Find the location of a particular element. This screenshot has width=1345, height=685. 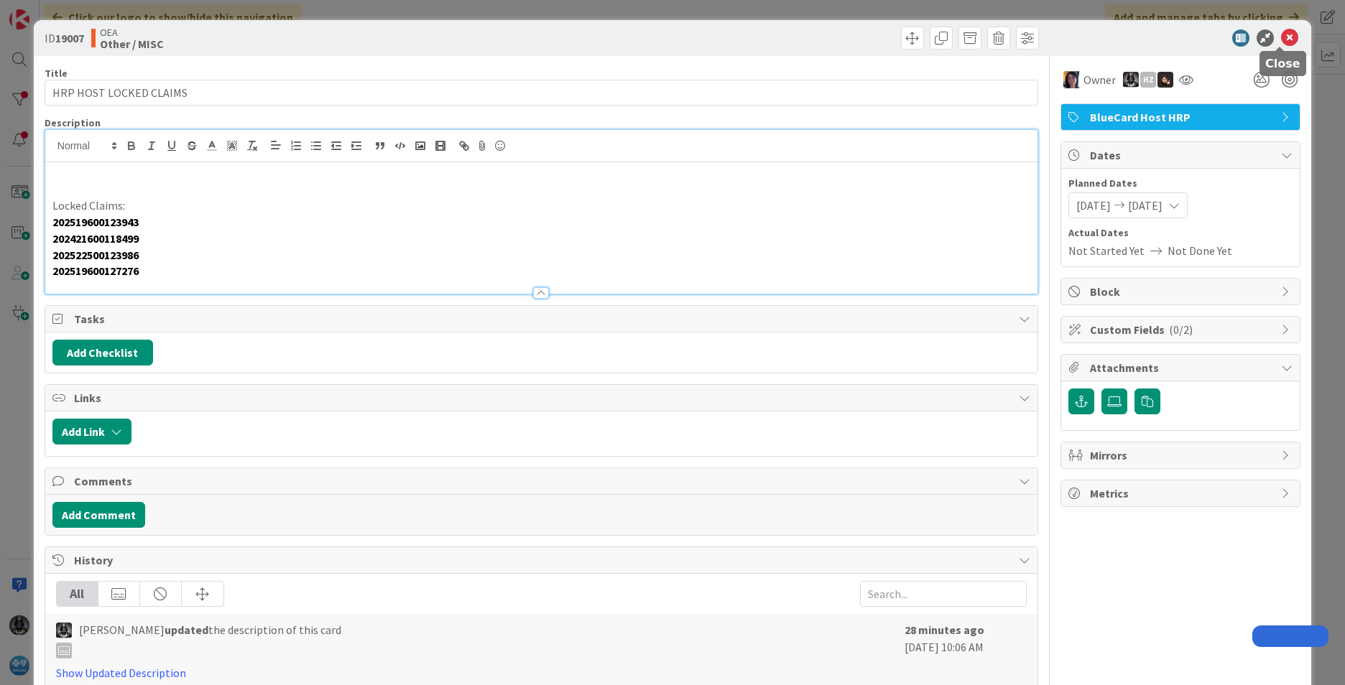

span: ( 0/2 ) is located at coordinates (1180, 330).